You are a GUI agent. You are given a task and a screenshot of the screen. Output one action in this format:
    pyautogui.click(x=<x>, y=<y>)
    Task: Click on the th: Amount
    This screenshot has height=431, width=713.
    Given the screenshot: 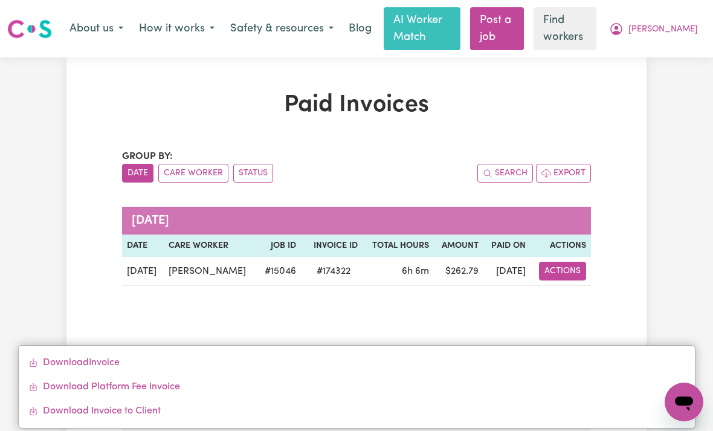 What is the action you would take?
    pyautogui.click(x=459, y=246)
    